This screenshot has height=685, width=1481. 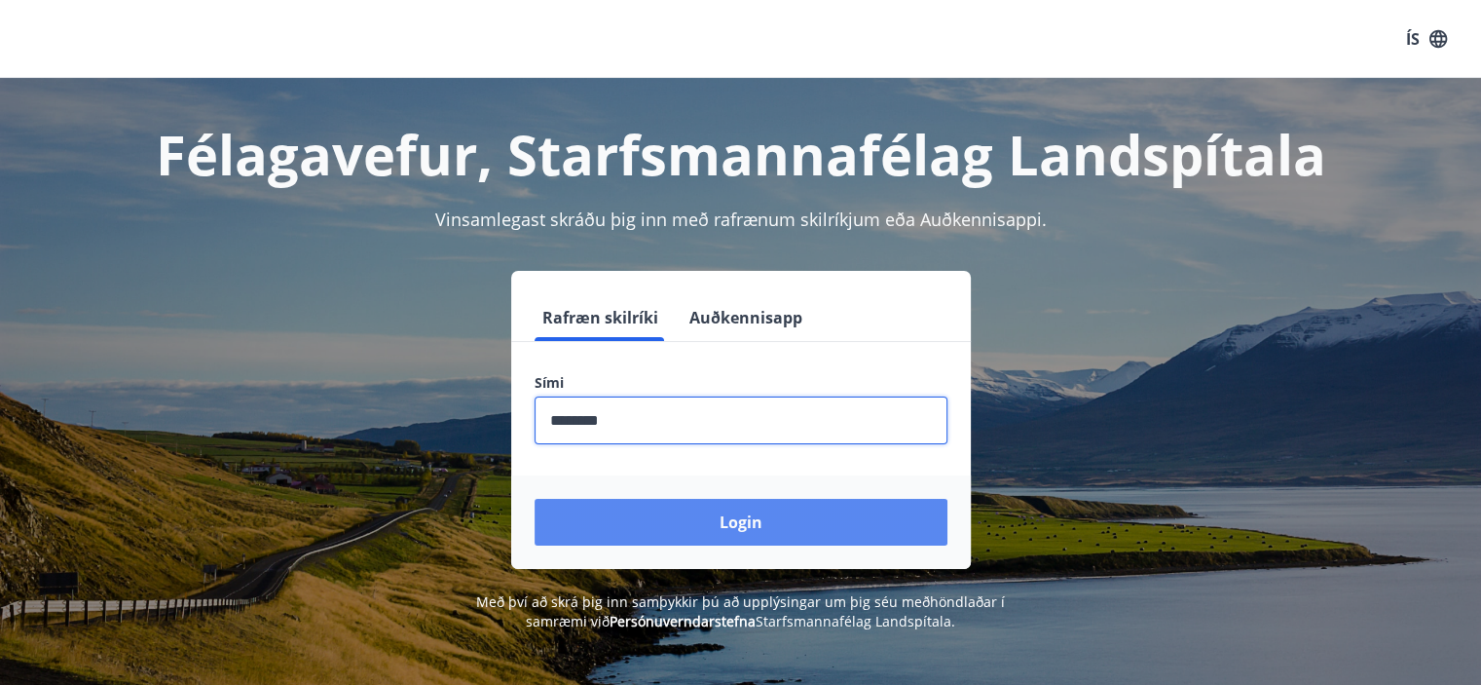 What do you see at coordinates (600, 317) in the screenshot?
I see `button: Rafræn skilríki` at bounding box center [600, 317].